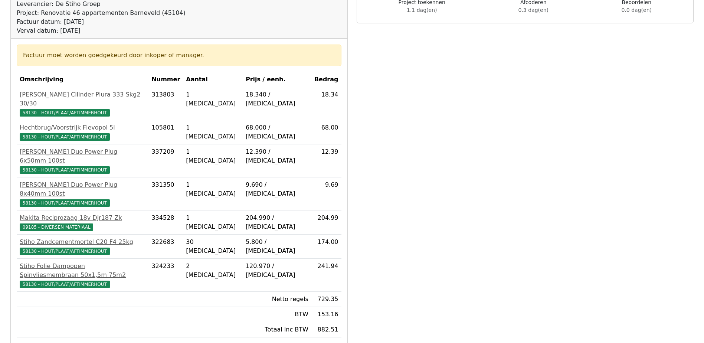  Describe the element at coordinates (213, 79) in the screenshot. I see `th: Aantal` at that location.